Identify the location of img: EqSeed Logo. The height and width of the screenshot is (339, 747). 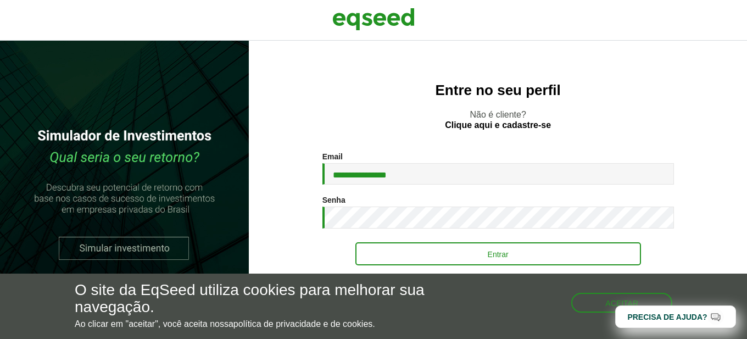
(373, 19).